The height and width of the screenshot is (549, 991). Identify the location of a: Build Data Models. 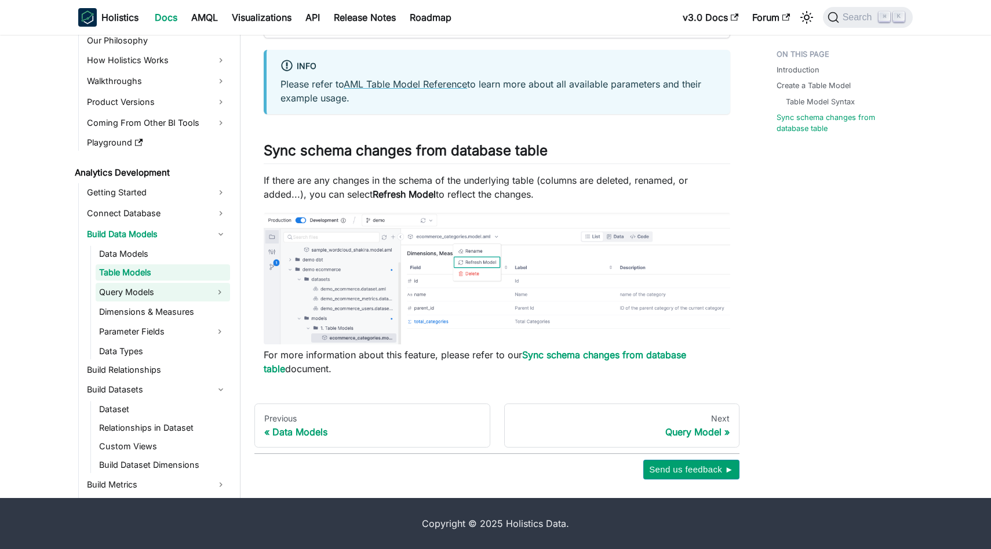
(156, 234).